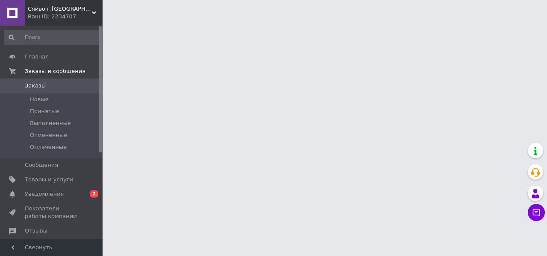 The width and height of the screenshot is (547, 256). Describe the element at coordinates (49, 180) in the screenshot. I see `span: Товары и услуги` at that location.